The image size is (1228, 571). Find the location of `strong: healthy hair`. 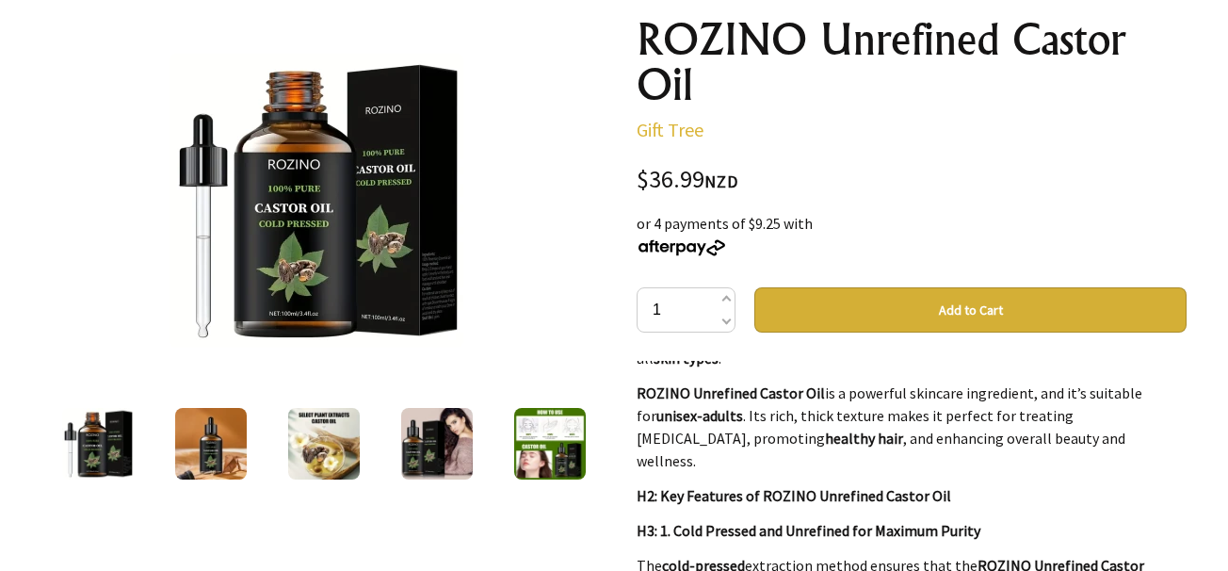

strong: healthy hair is located at coordinates (863, 438).